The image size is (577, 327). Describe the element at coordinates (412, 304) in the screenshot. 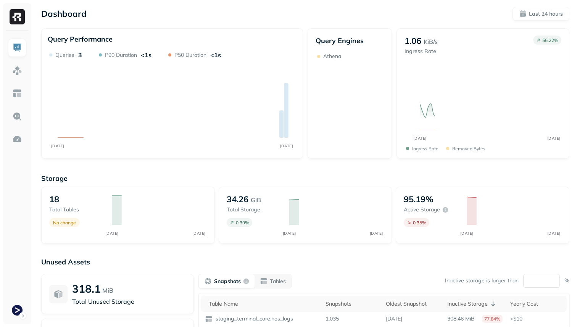

I see `div: Oldest Snapshot` at that location.